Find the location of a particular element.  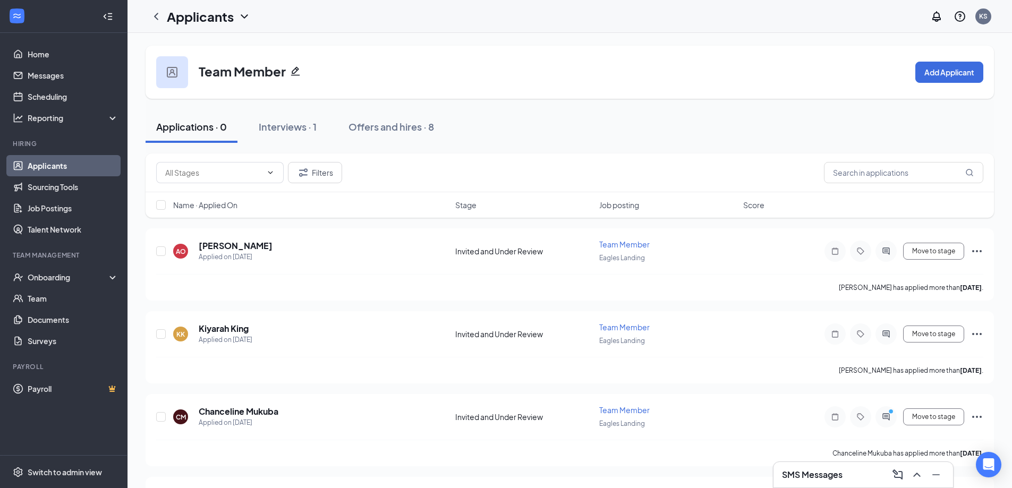

span: Score is located at coordinates (754, 205).